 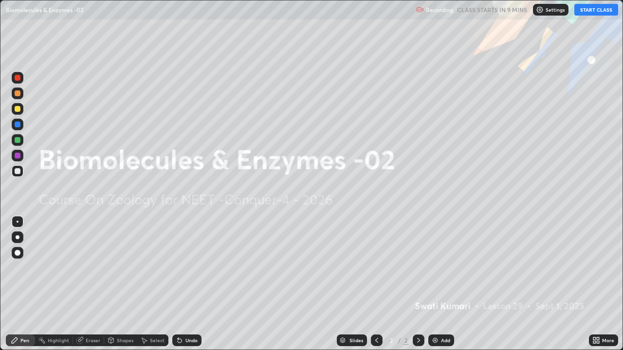 I want to click on div: Select, so click(x=157, y=341).